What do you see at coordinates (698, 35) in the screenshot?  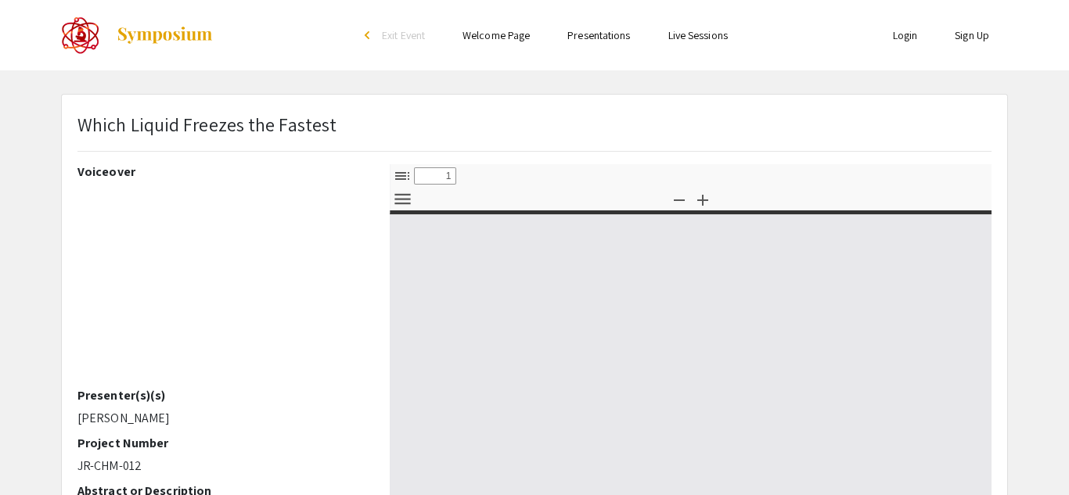 I see `a: Live Sessions` at bounding box center [698, 35].